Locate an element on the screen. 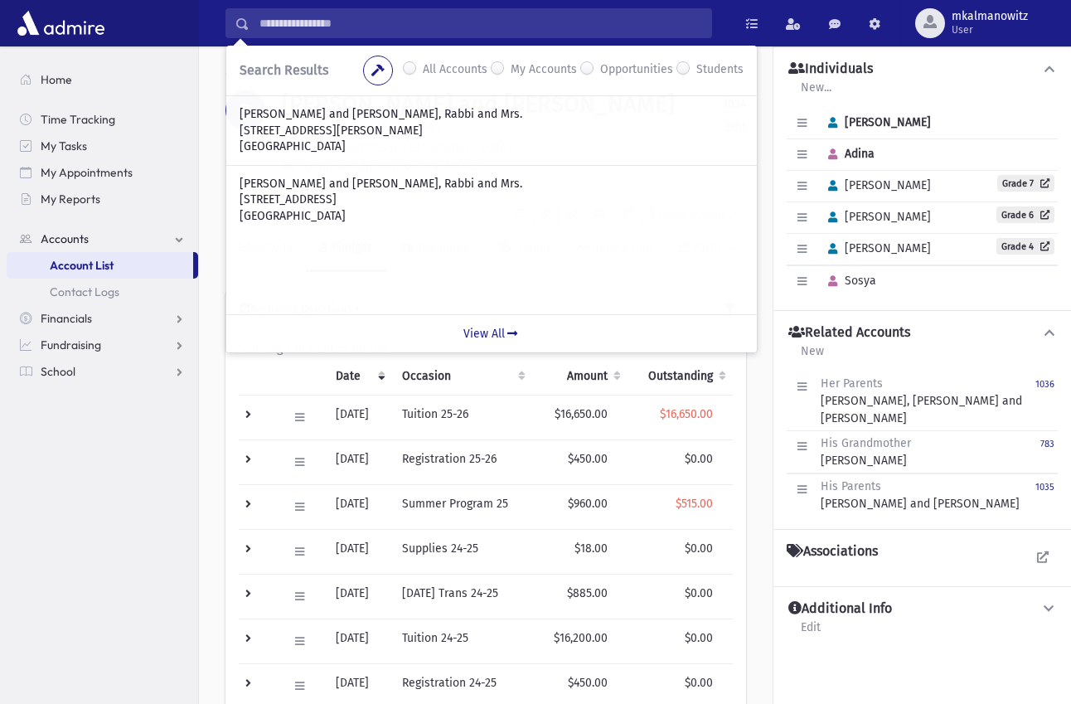 The height and width of the screenshot is (704, 1071). label: All Accounts is located at coordinates (455, 70).